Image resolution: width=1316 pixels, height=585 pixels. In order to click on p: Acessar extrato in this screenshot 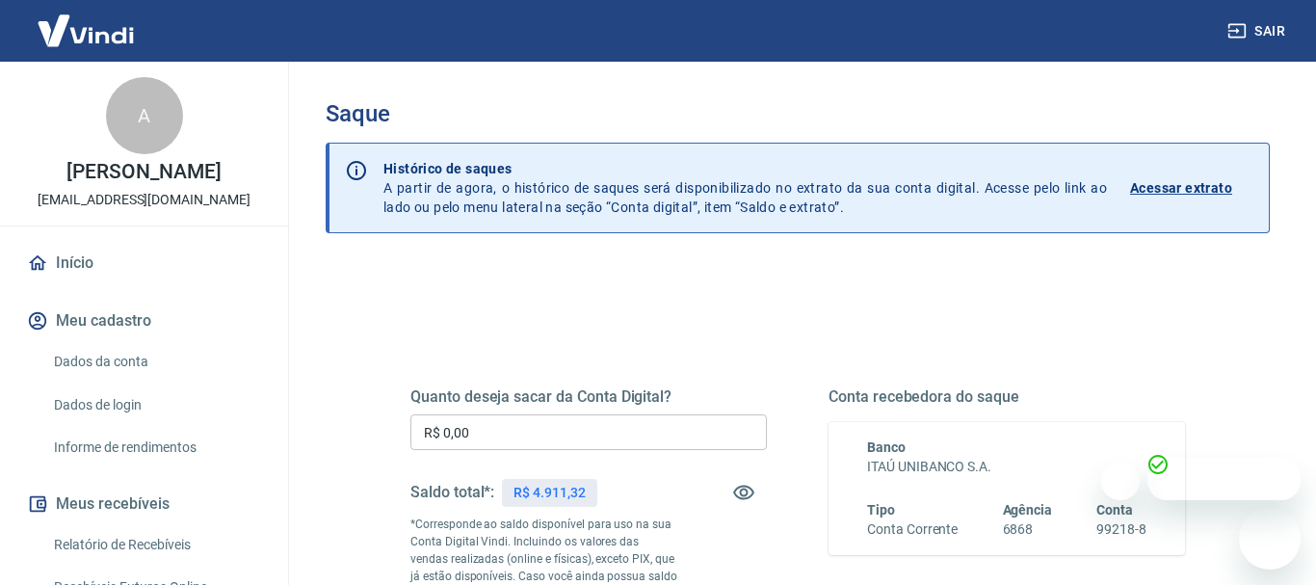, I will do `click(1181, 188)`.